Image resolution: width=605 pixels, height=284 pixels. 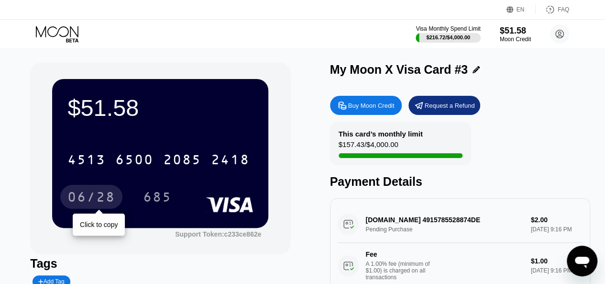 I want to click on div: $51.58Moon Credit, so click(x=515, y=34).